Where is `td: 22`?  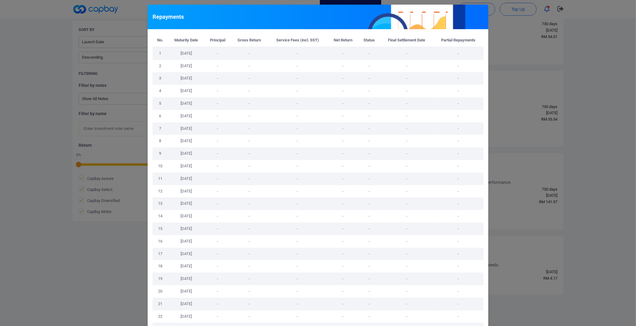
td: 22 is located at coordinates (160, 316).